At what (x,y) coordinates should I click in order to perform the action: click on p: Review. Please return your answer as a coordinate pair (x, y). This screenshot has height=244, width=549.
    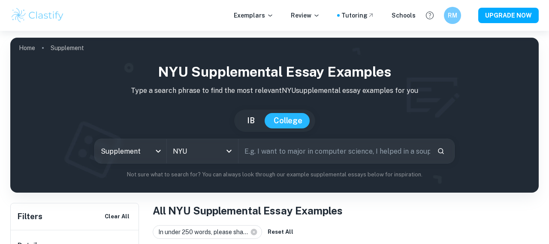
    Looking at the image, I should click on (305, 15).